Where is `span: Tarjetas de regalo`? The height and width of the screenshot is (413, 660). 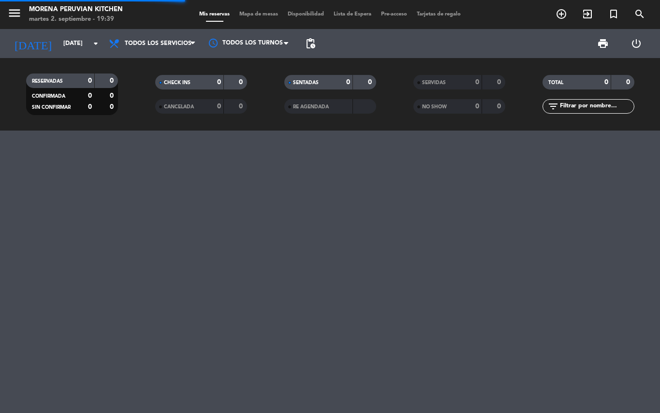
span: Tarjetas de regalo is located at coordinates (438, 14).